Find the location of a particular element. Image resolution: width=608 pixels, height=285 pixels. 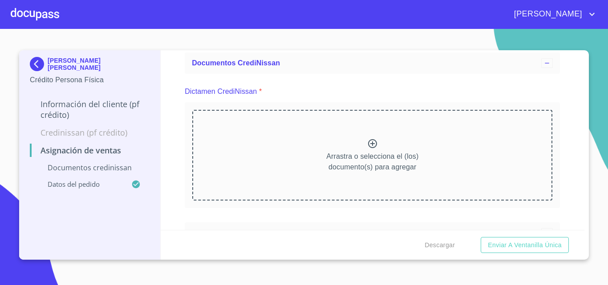

p: Arrastra o selecciona el (los) documento(s) para agregar is located at coordinates (372, 162).